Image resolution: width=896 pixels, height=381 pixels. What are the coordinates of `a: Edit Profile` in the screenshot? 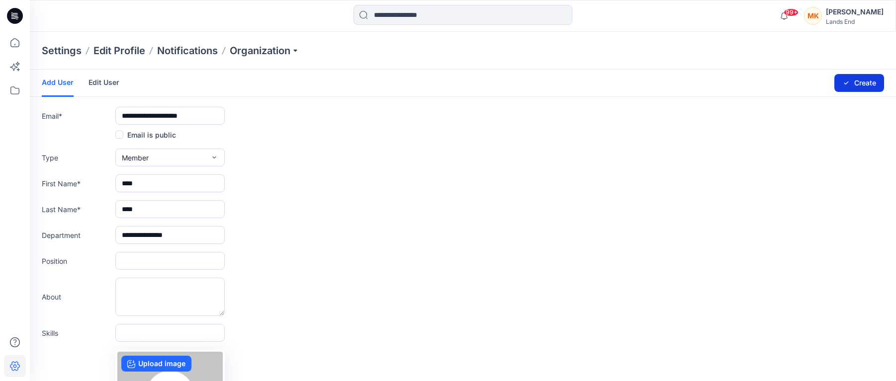 It's located at (119, 51).